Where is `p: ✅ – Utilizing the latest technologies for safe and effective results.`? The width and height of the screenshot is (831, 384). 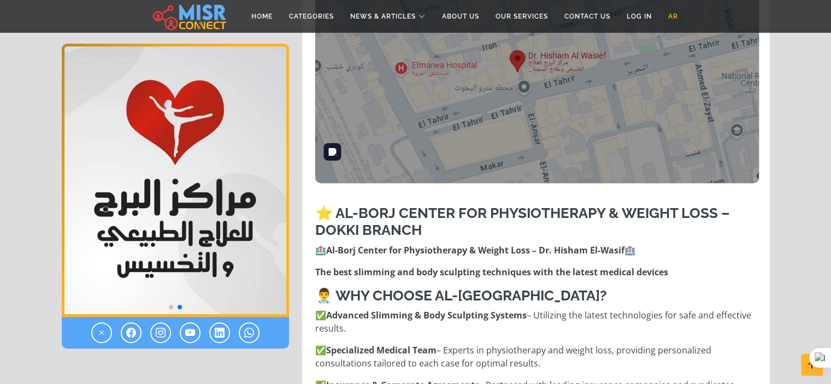
p: ✅ – Utilizing the latest technologies for safe and effective results. is located at coordinates (537, 322).